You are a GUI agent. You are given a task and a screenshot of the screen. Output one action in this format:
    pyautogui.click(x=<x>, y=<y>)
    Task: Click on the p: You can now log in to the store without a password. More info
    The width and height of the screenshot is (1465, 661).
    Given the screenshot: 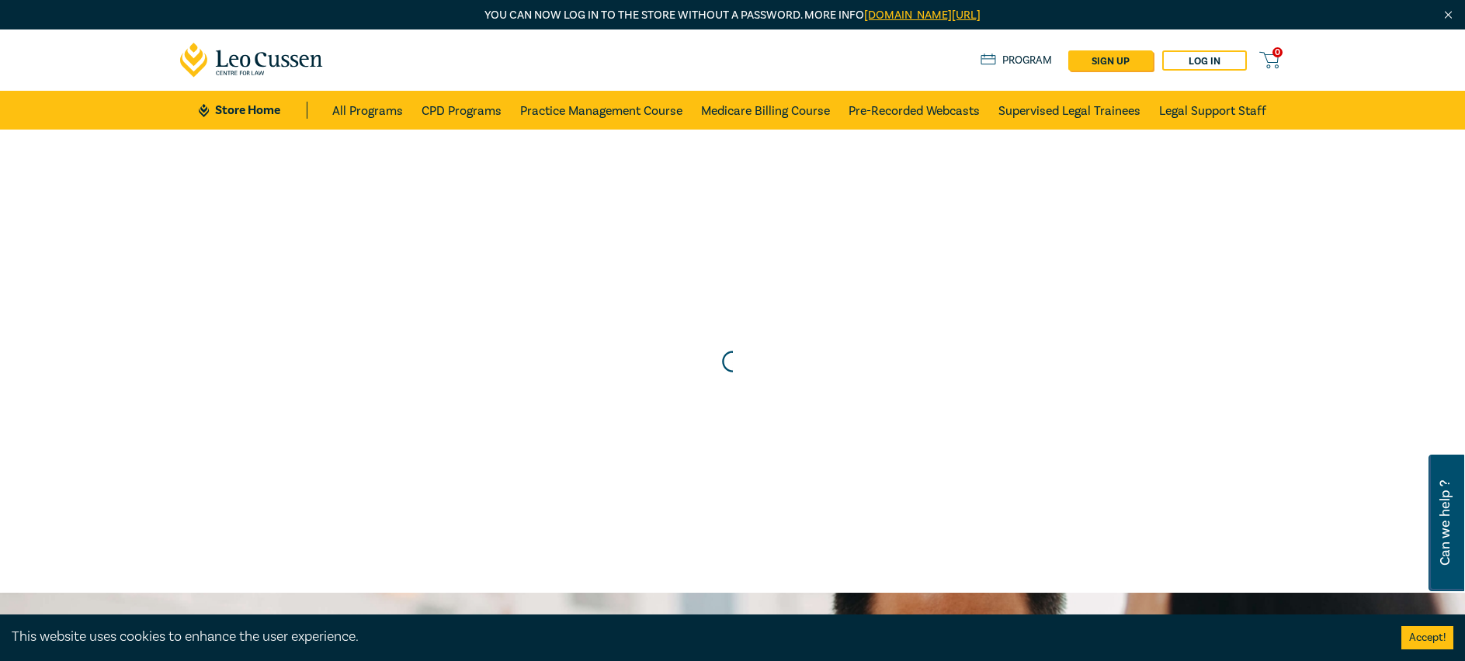 What is the action you would take?
    pyautogui.click(x=733, y=16)
    